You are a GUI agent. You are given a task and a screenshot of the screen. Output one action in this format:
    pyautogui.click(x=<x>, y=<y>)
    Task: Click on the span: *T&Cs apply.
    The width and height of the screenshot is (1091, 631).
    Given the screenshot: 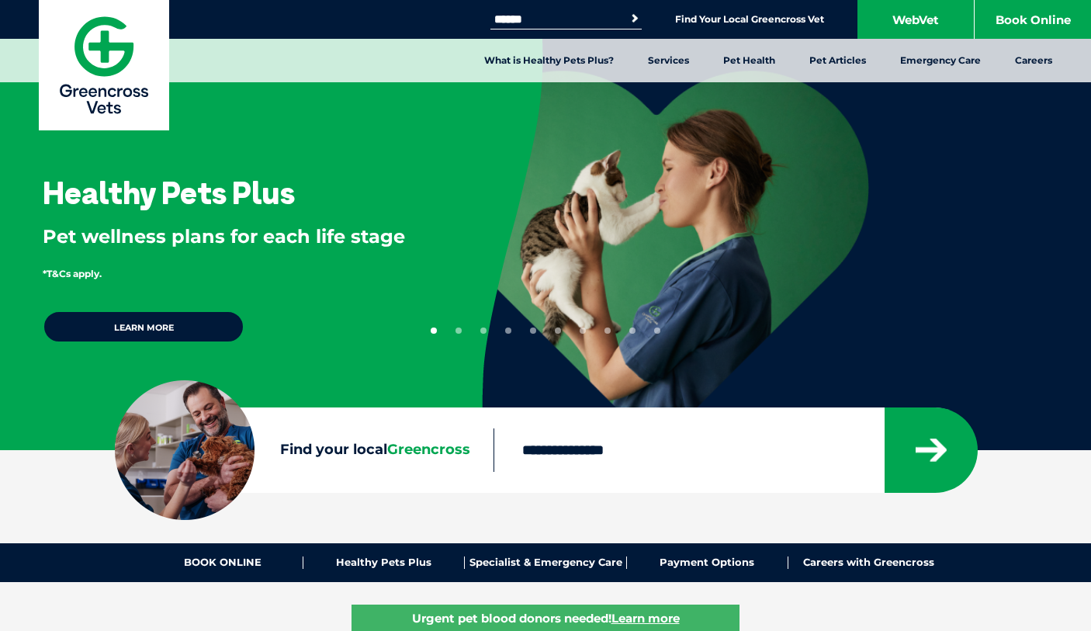 What is the action you would take?
    pyautogui.click(x=72, y=273)
    